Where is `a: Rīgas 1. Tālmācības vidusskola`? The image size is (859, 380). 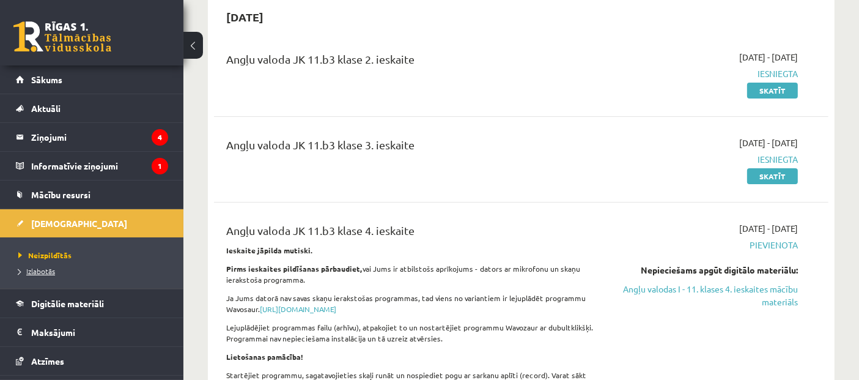 a: Rīgas 1. Tālmācības vidusskola is located at coordinates (62, 37).